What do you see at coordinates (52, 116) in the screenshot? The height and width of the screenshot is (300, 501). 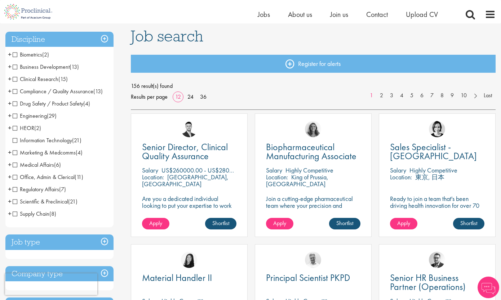 I see `span: (29)` at bounding box center [52, 116].